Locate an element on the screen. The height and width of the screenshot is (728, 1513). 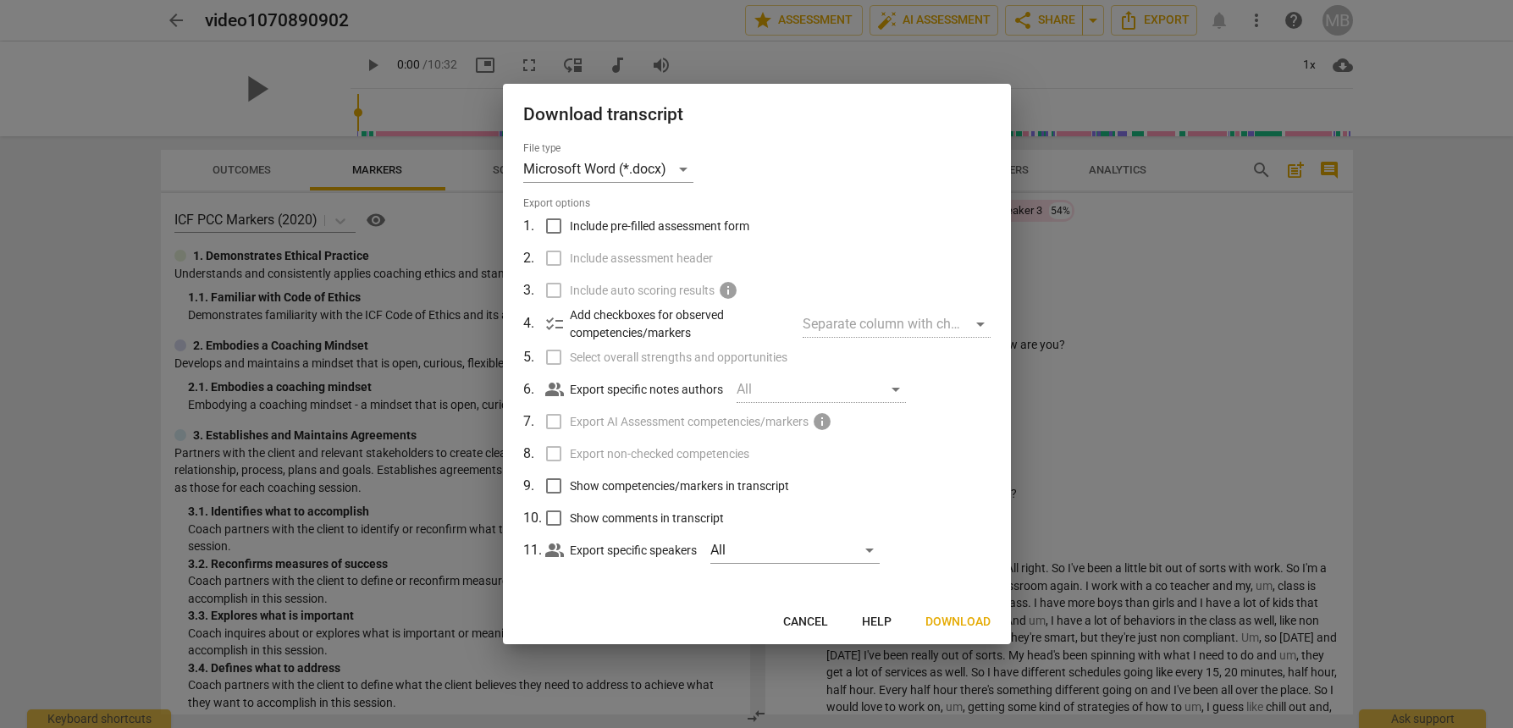
span: Download is located at coordinates (958, 622).